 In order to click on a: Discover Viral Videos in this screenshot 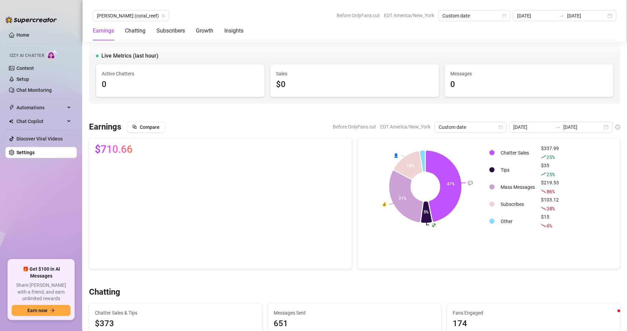, I will do `click(39, 139)`.